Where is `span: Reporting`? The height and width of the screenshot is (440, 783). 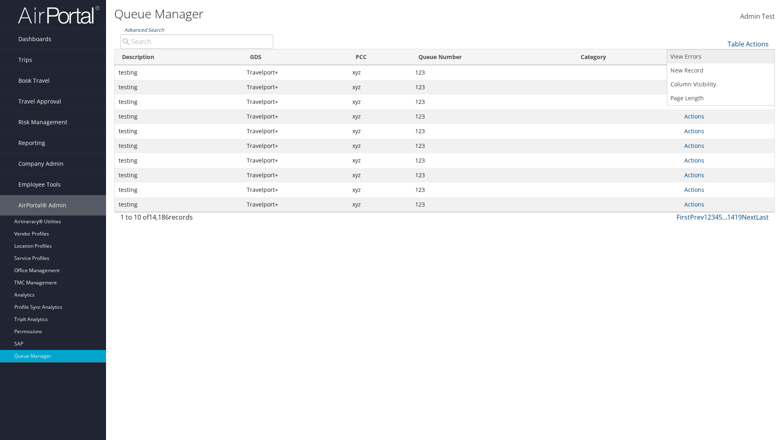 span: Reporting is located at coordinates (32, 143).